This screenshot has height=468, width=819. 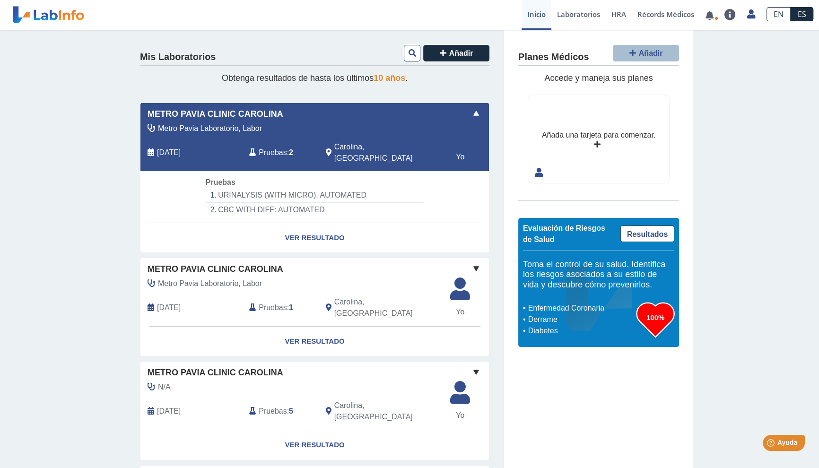 I want to click on li: Diabetes, so click(x=581, y=331).